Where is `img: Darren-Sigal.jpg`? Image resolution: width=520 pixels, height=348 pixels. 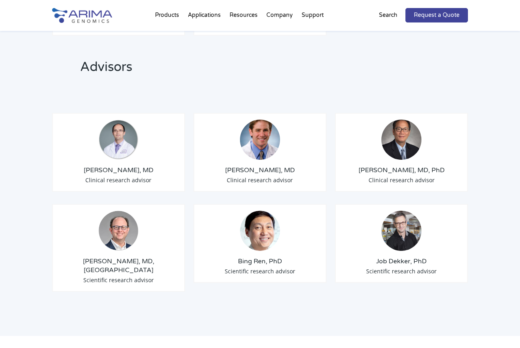
img: Darren-Sigal.jpg is located at coordinates (260, 140).